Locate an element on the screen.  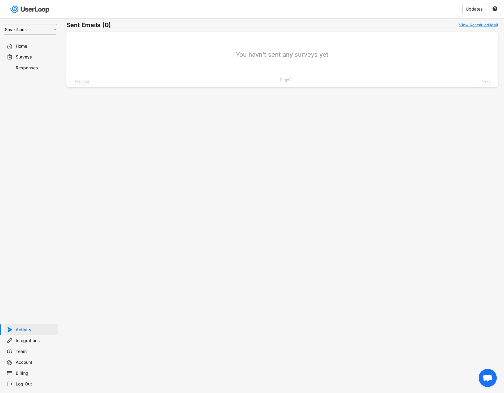
div: Integrations is located at coordinates (36, 341).